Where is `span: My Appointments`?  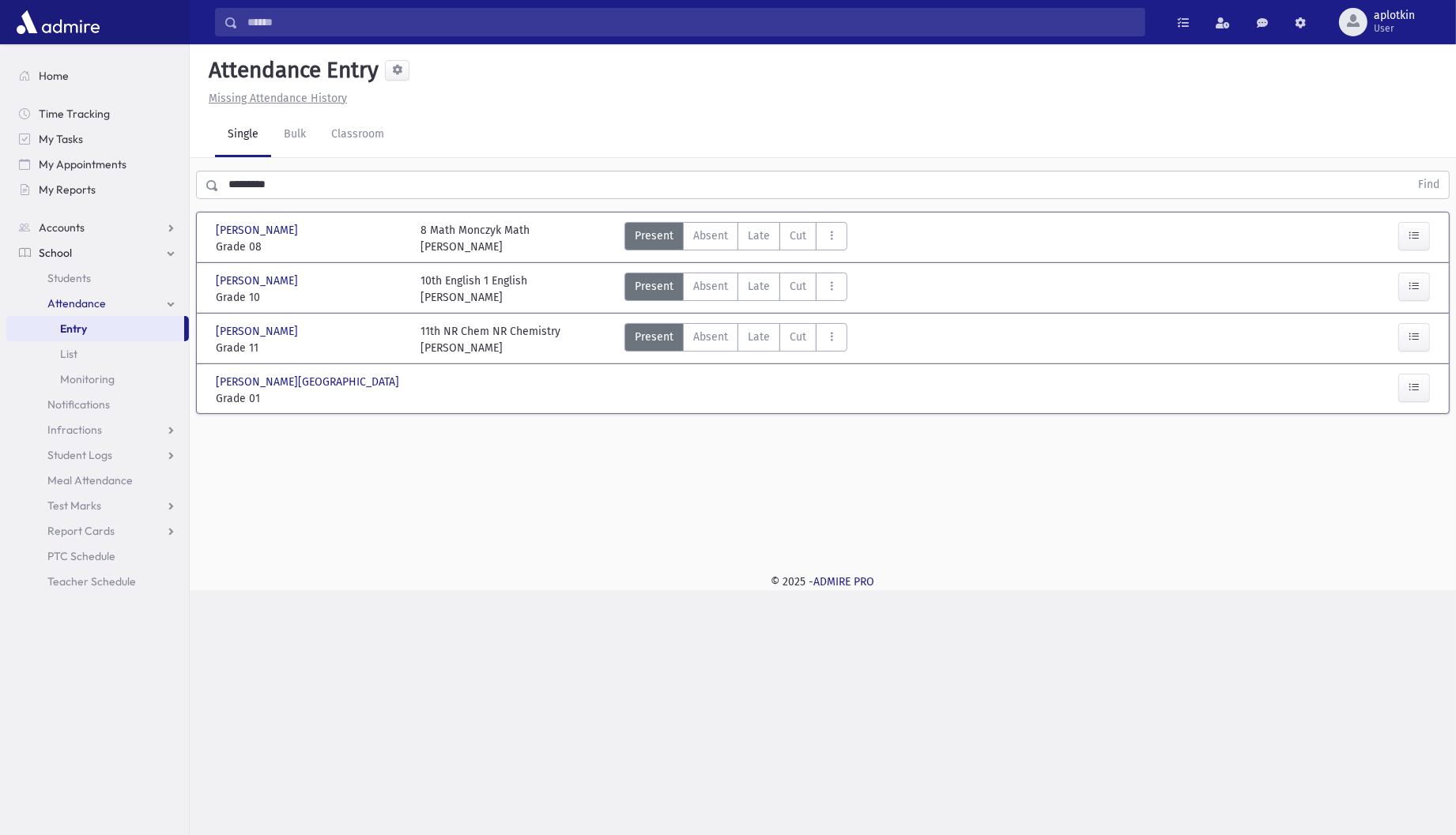 span: My Appointments is located at coordinates (82, 165).